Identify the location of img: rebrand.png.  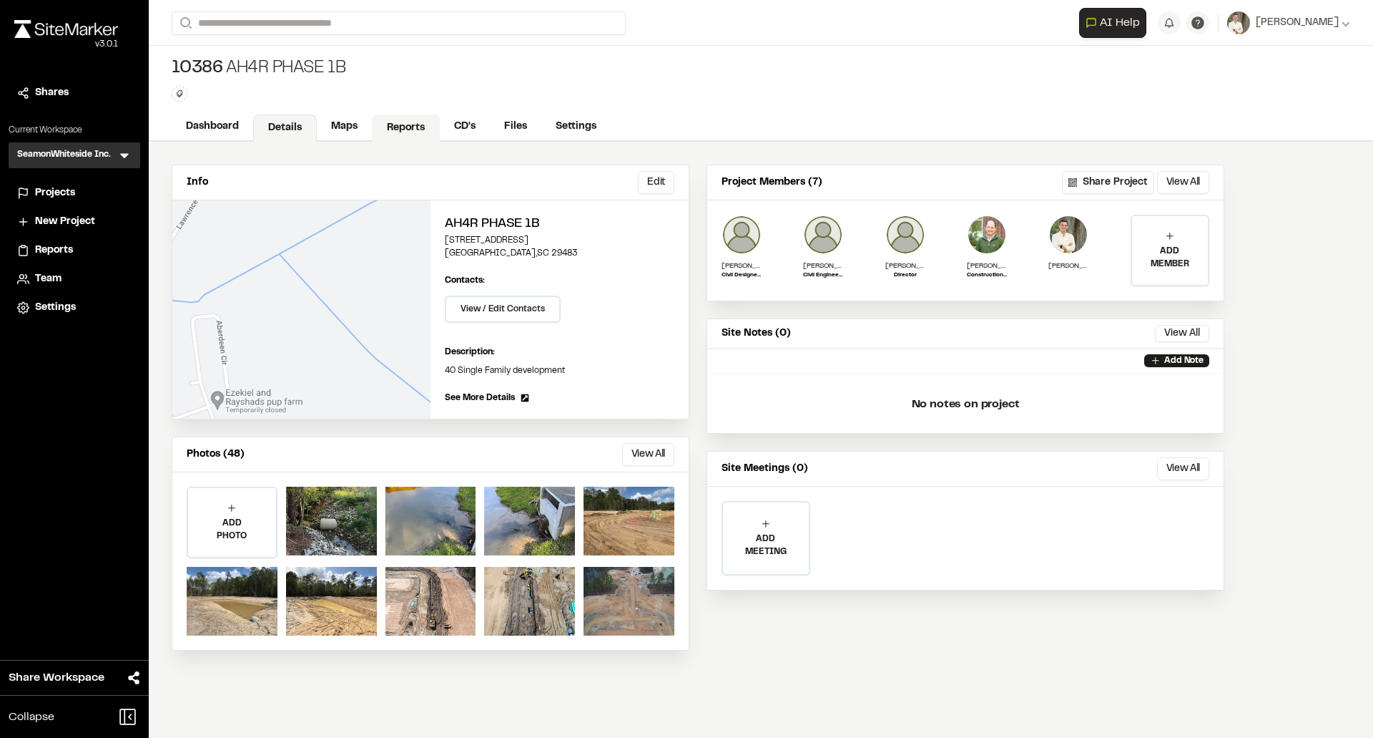
(66, 29).